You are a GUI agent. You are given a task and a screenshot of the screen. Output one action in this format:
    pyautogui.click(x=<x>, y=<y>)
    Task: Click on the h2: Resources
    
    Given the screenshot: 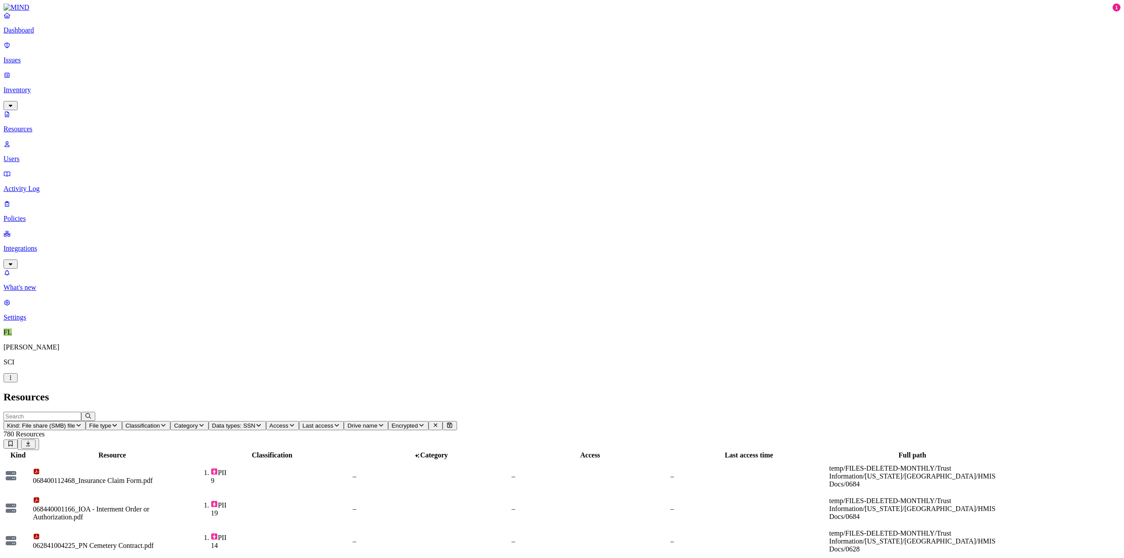 What is the action you would take?
    pyautogui.click(x=562, y=397)
    